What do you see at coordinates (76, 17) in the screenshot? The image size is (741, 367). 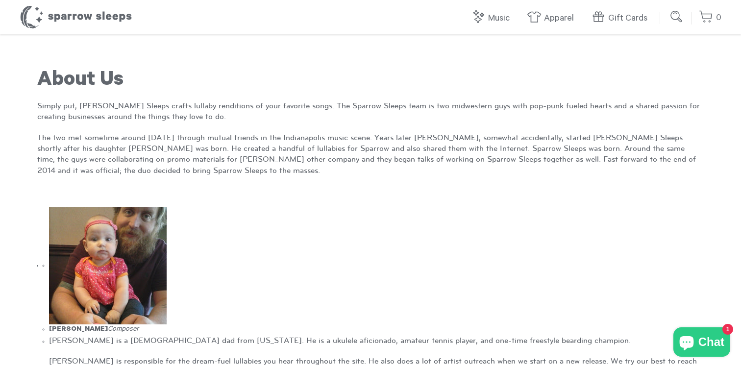 I see `h1: Sparrow Sleeps` at bounding box center [76, 17].